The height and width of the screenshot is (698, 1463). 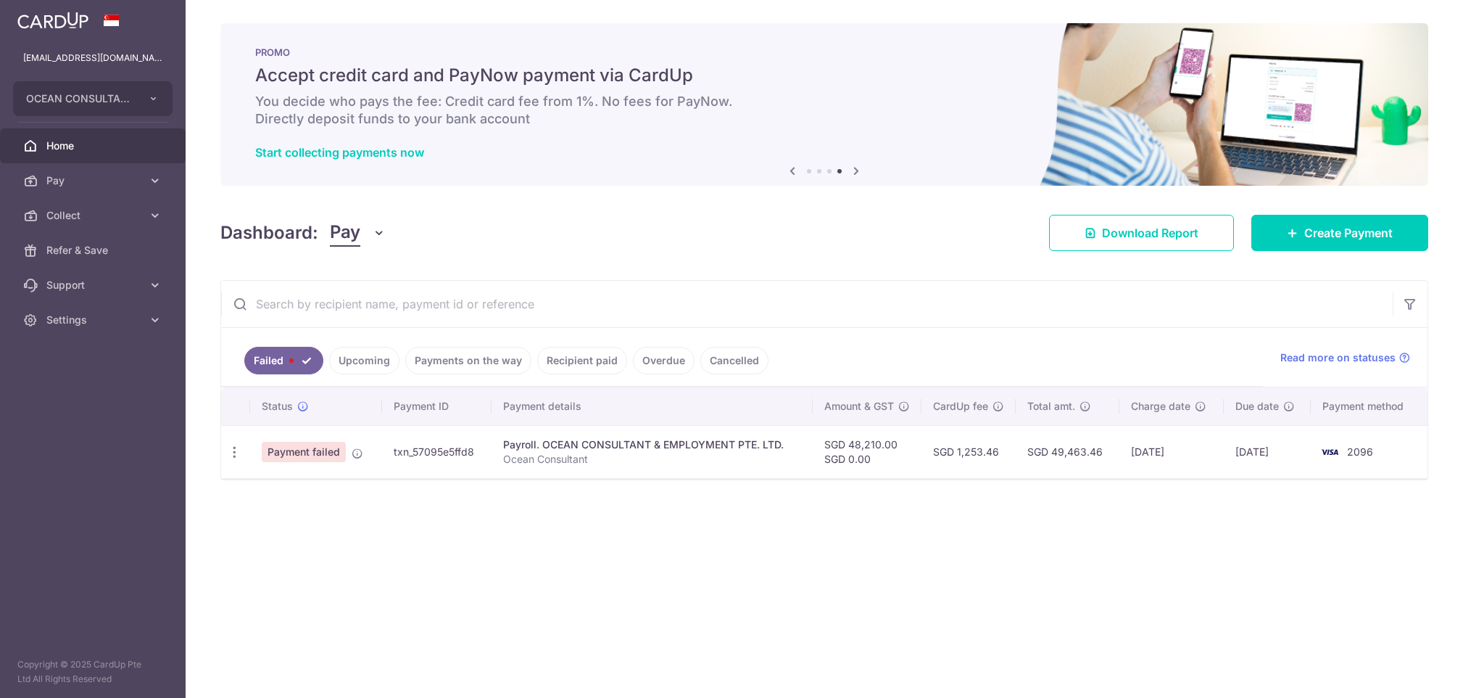 I want to click on p: PROMO, so click(x=825, y=52).